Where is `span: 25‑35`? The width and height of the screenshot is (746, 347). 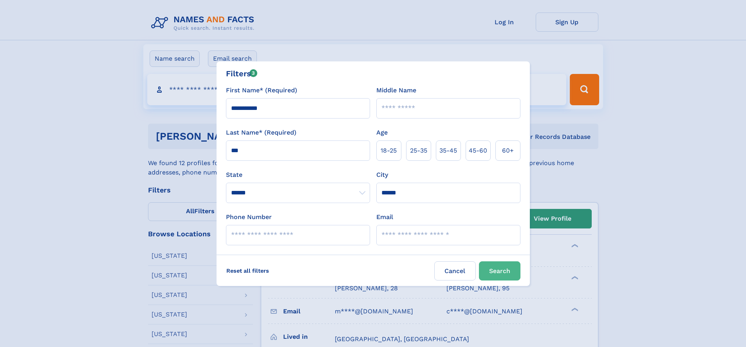
span: 25‑35 is located at coordinates (419, 151).